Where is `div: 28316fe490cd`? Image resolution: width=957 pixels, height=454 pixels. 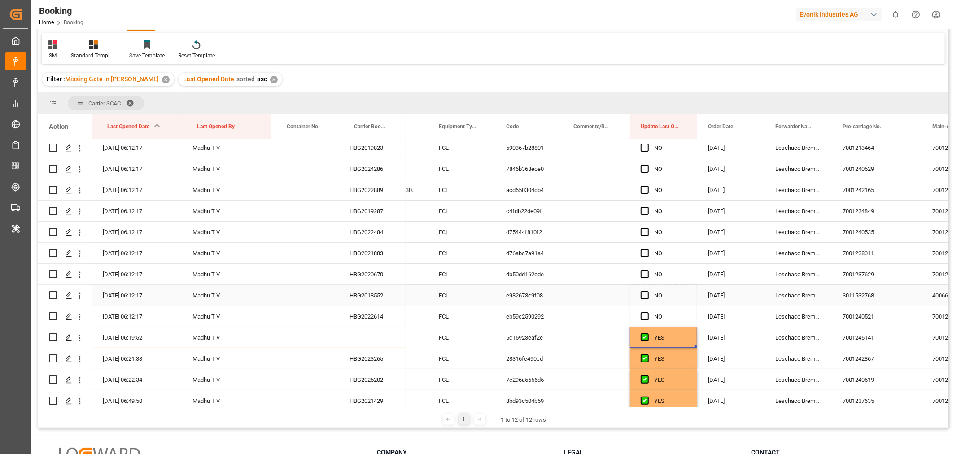 div: 28316fe490cd is located at coordinates (529, 358).